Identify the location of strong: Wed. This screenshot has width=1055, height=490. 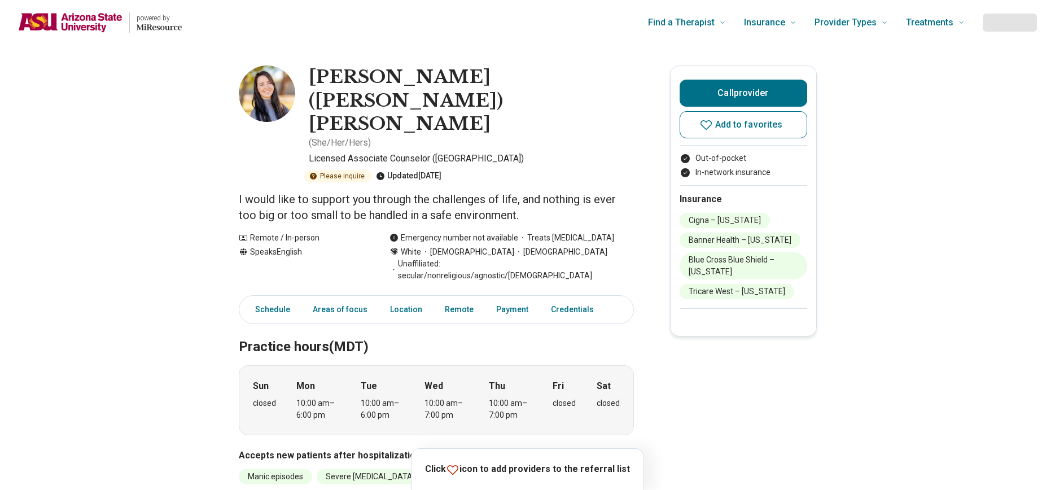
(433, 386).